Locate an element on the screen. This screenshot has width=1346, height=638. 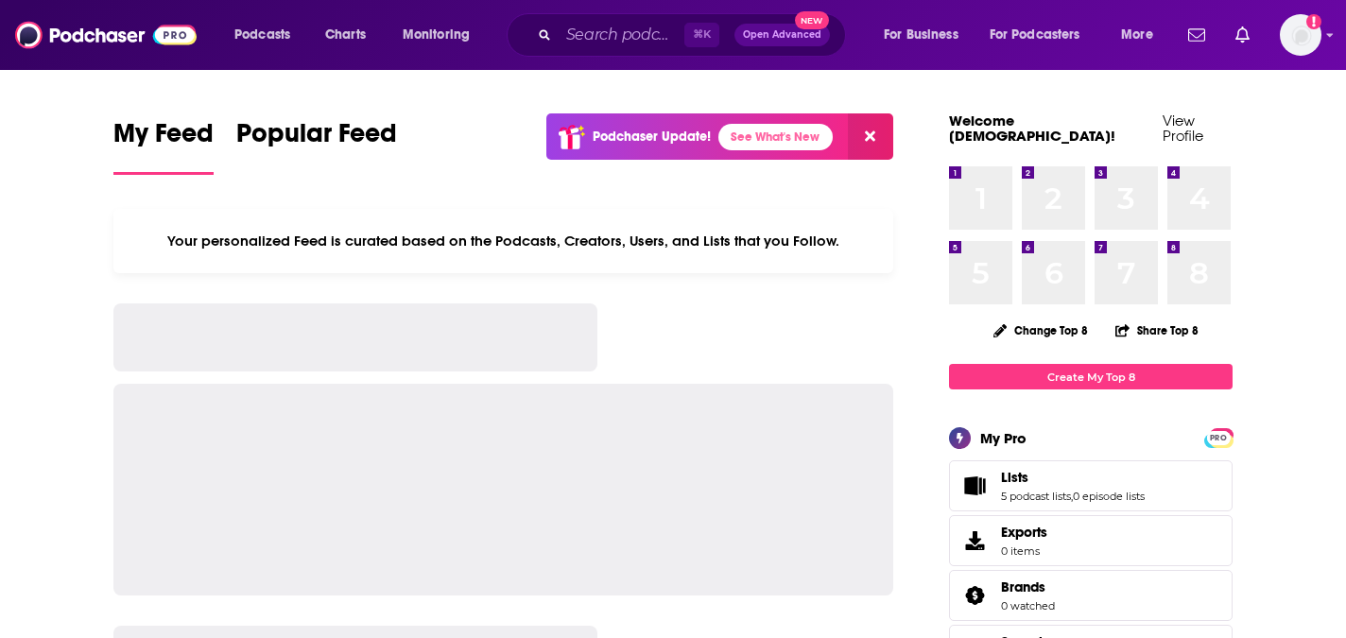
button: Show profile menu is located at coordinates (1301, 35).